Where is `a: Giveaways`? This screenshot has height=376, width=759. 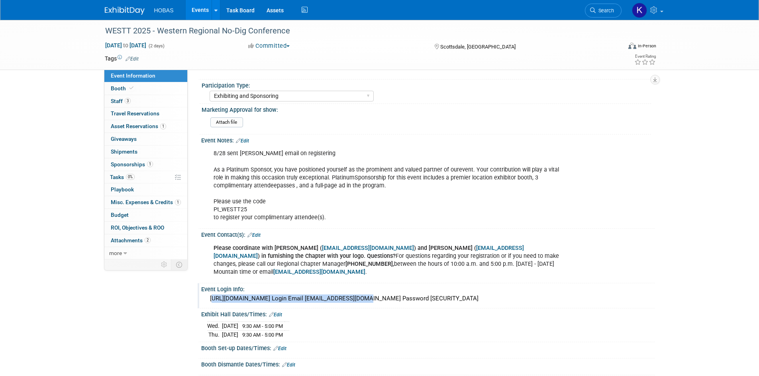
a: Giveaways is located at coordinates (146, 139).